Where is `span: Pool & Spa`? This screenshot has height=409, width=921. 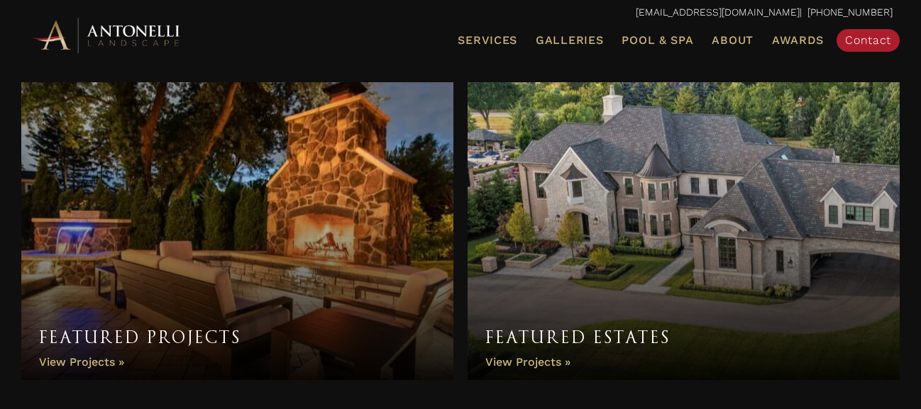 span: Pool & Spa is located at coordinates (657, 40).